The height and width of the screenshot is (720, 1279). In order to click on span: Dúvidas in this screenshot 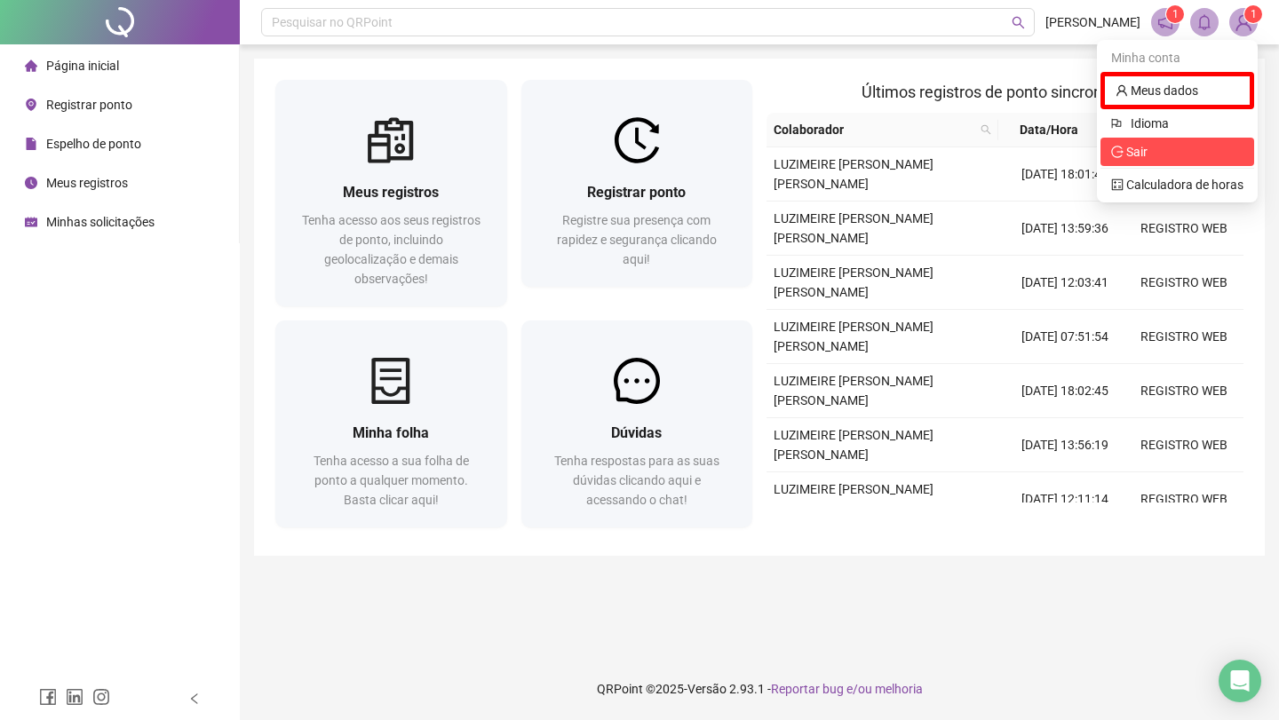, I will do `click(636, 432)`.